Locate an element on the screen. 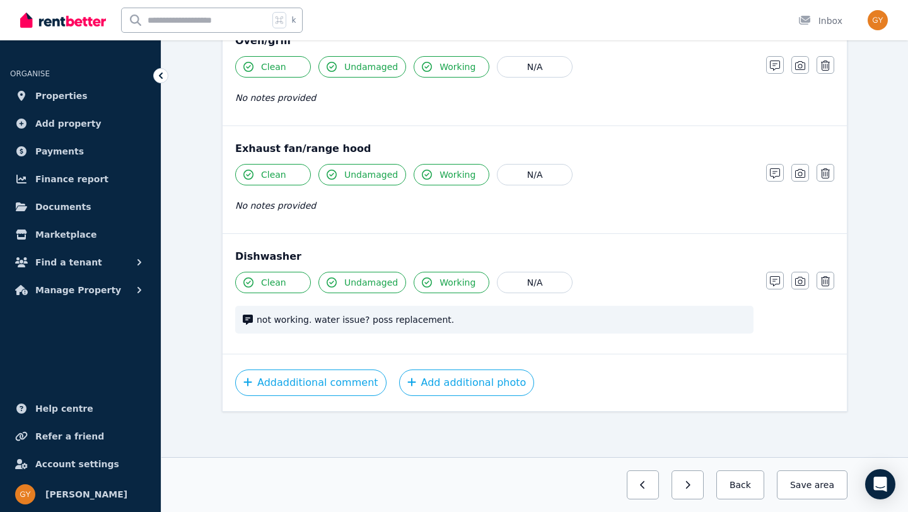 This screenshot has height=512, width=908. button: Addadditional comment is located at coordinates (311, 383).